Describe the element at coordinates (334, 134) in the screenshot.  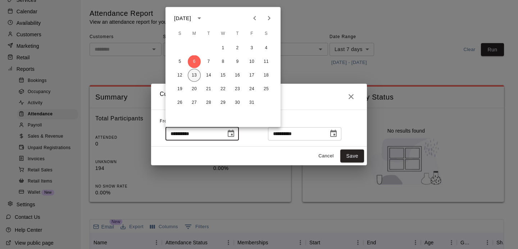
I see `button: Choose date, selected date is Oct 13, 2025` at that location.